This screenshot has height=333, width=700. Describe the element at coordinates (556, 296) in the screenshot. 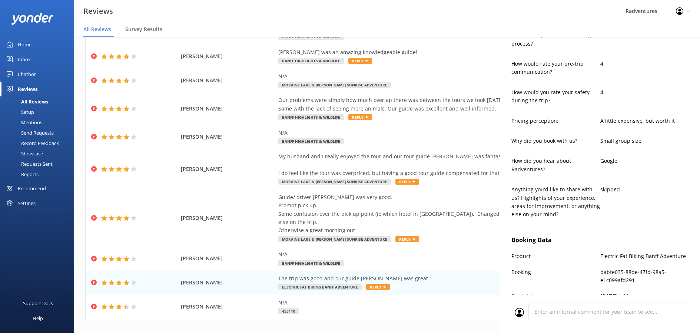

I see `p: Start date` at that location.